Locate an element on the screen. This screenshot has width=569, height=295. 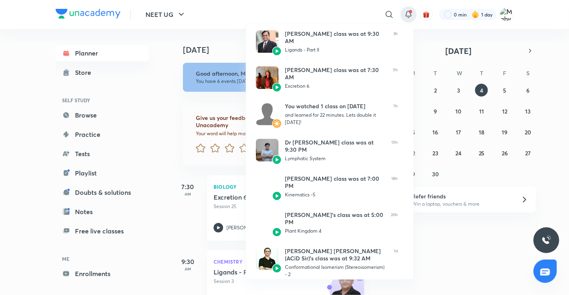
div: Lymphatic System is located at coordinates (335, 159).